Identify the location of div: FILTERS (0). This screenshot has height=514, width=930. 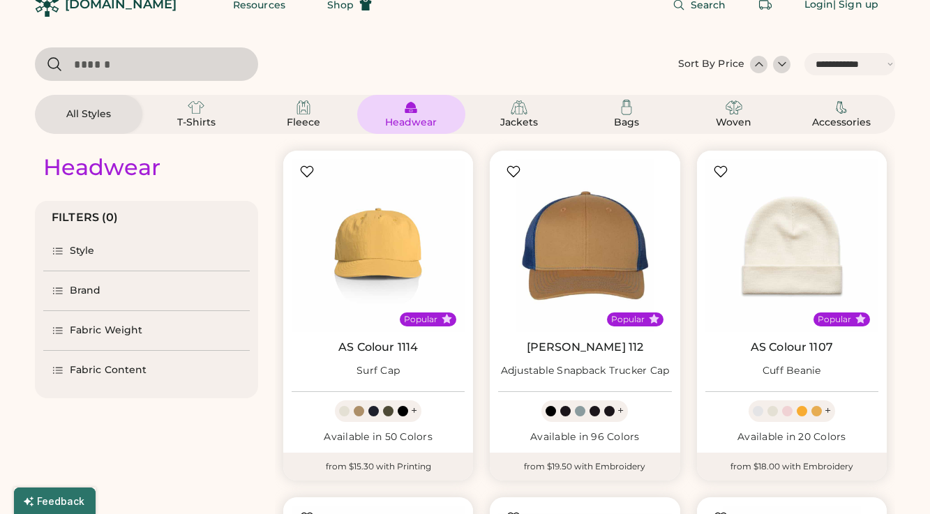
(85, 218).